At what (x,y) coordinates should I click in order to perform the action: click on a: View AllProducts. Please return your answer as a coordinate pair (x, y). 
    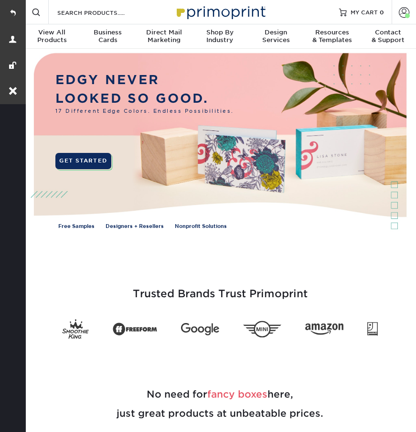
    Looking at the image, I should click on (52, 37).